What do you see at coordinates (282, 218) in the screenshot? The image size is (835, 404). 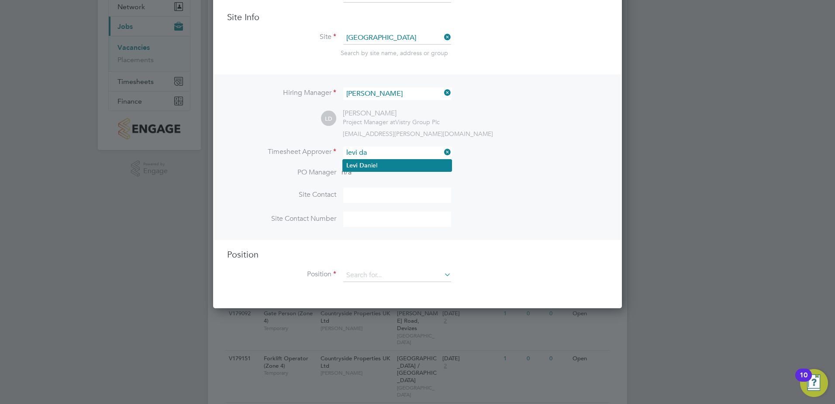 I see `label: Site Contact Number` at bounding box center [282, 218].